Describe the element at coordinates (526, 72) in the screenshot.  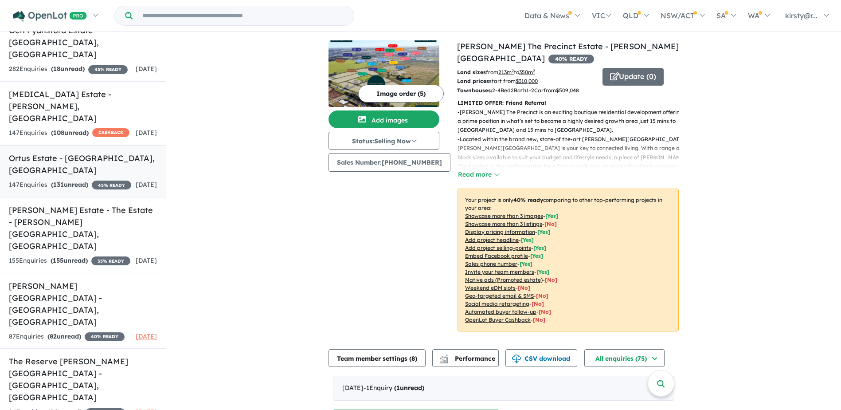
I see `p: from` at that location.